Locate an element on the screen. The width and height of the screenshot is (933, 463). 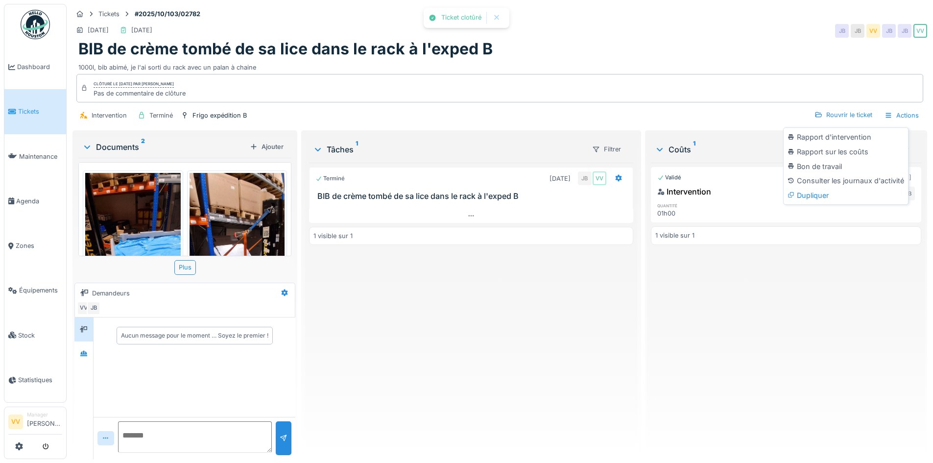
div: 1000l, bib abimé, je l'ai sorti du rack avec un palan à chaine is located at coordinates (500, 65).